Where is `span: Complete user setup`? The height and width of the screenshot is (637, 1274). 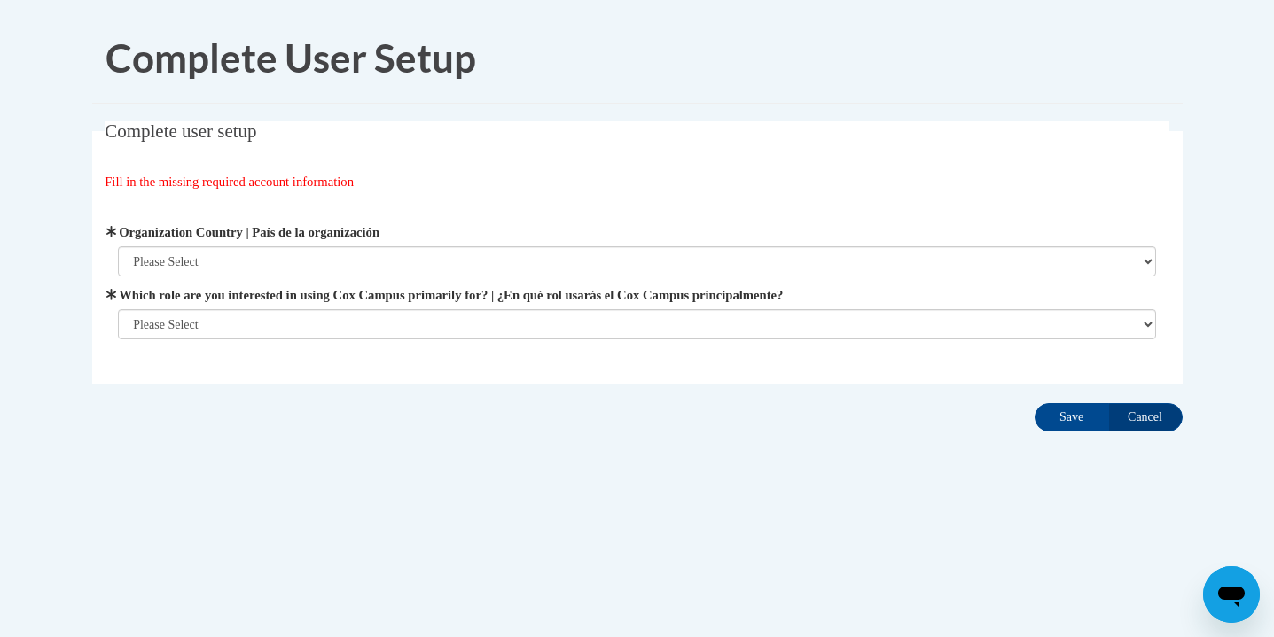
span: Complete user setup is located at coordinates (180, 131).